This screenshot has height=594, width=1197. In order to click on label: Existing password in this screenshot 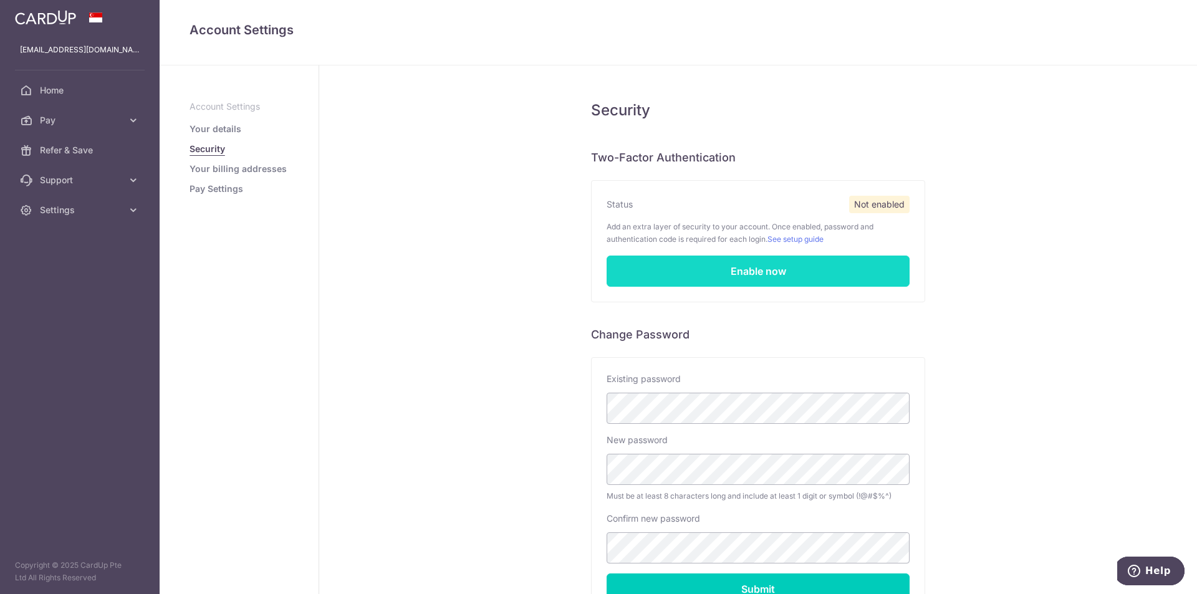, I will do `click(643, 379)`.